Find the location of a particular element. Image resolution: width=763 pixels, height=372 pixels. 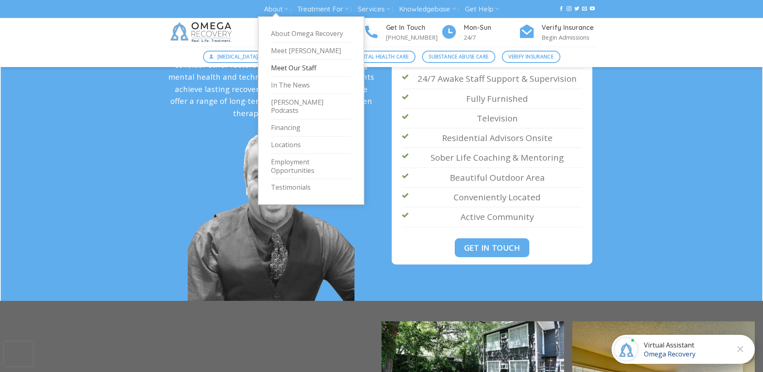

span: Verify Insurance is located at coordinates (531, 56).